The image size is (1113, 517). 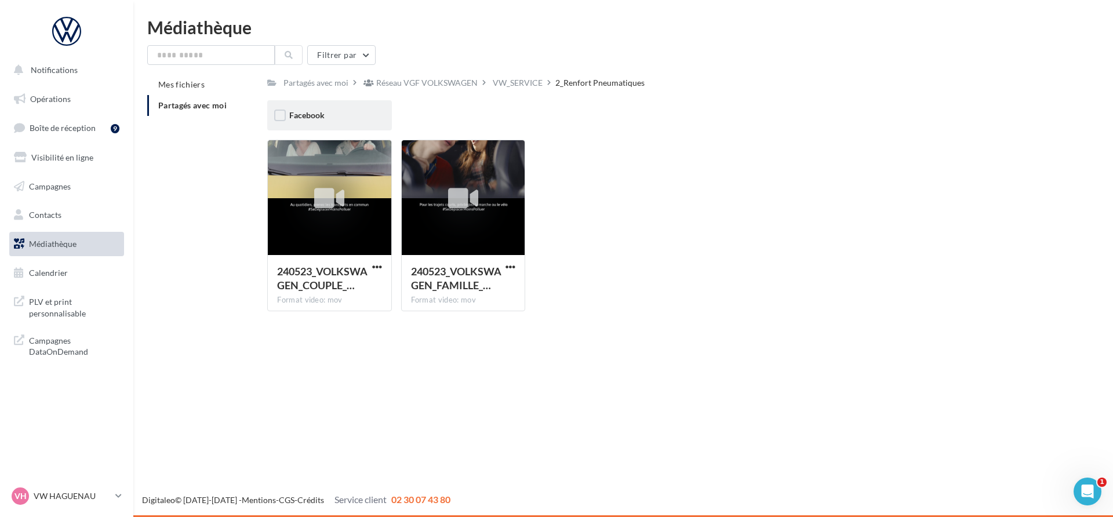 What do you see at coordinates (286, 500) in the screenshot?
I see `a: CGS` at bounding box center [286, 500].